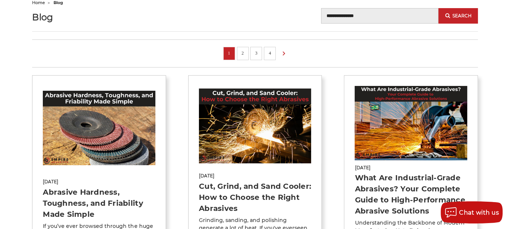  I want to click on a: What Are Industrial-Grade Abrasives? Your Complete Guide to High-Performance Abrasive Solutions, so click(410, 194).